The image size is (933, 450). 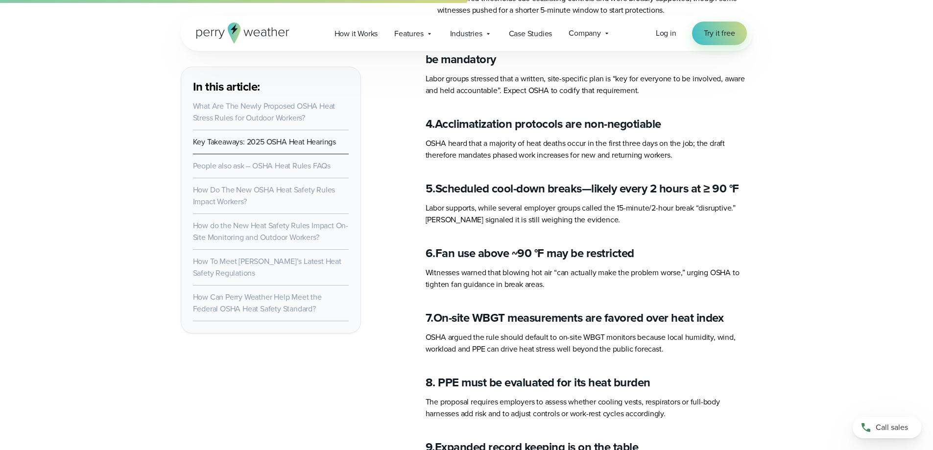 I want to click on span: How it Works, so click(x=356, y=34).